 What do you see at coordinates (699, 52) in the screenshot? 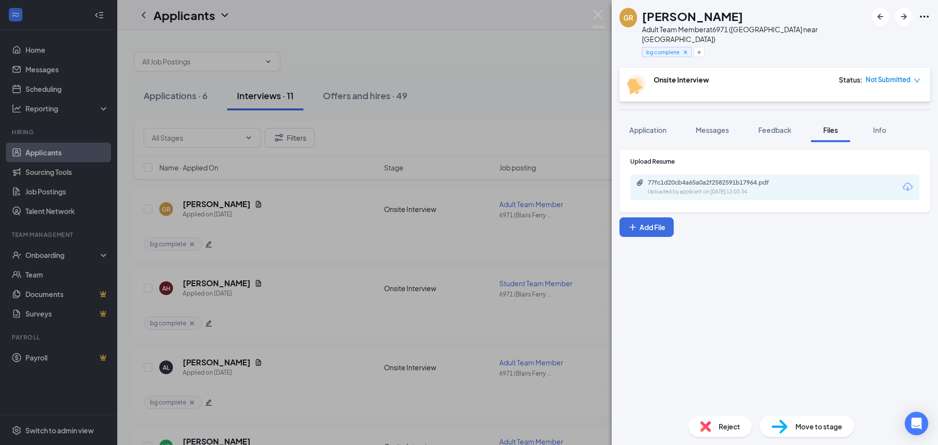
I see `button: Plus` at bounding box center [699, 52].